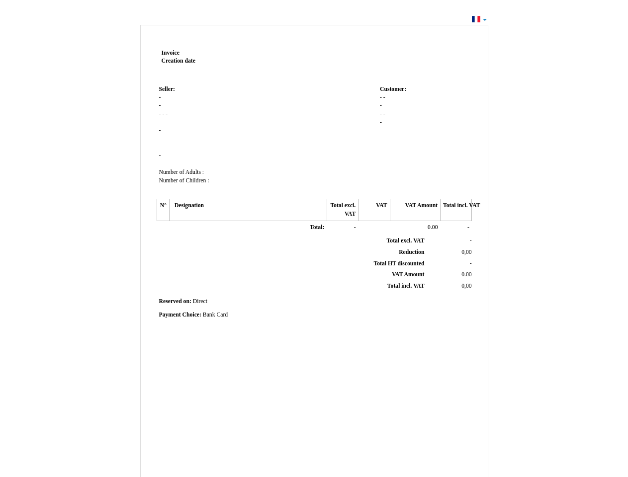  I want to click on span: Invoice, so click(170, 53).